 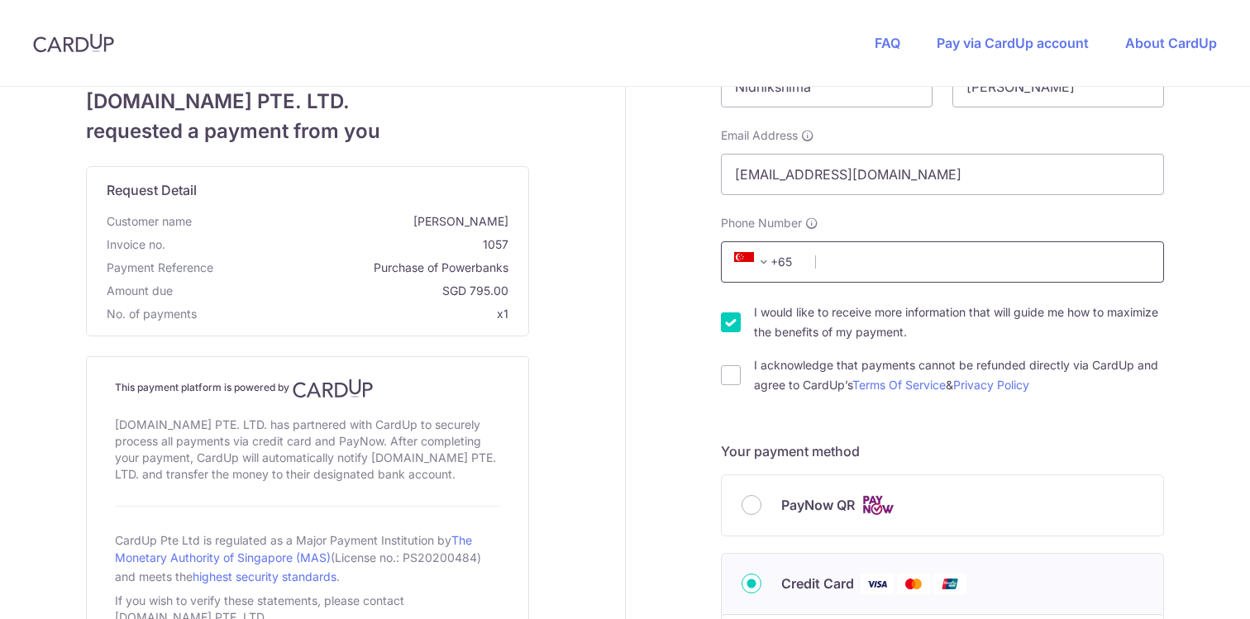 I want to click on span: Customer name, so click(x=149, y=222).